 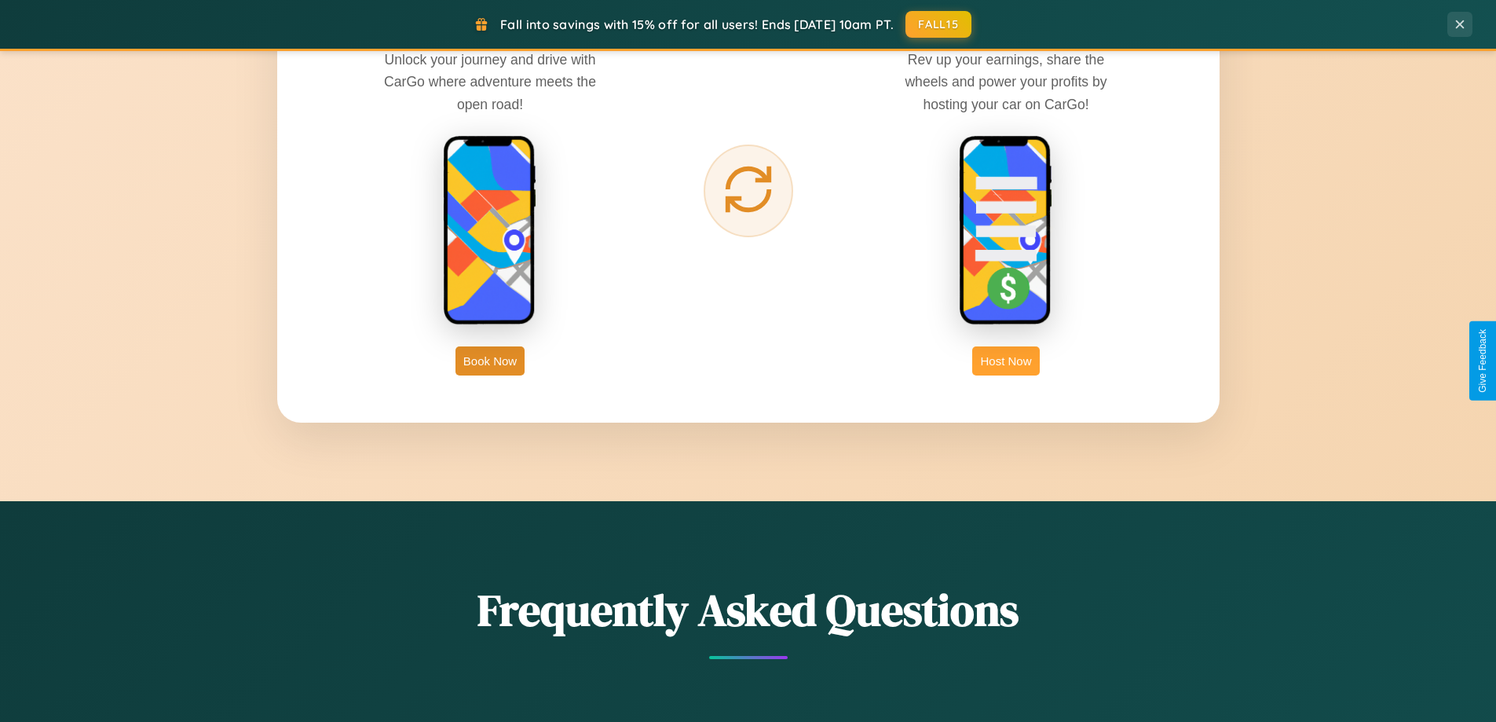 What do you see at coordinates (1482, 360) in the screenshot?
I see `div: Give Feedback` at bounding box center [1482, 360].